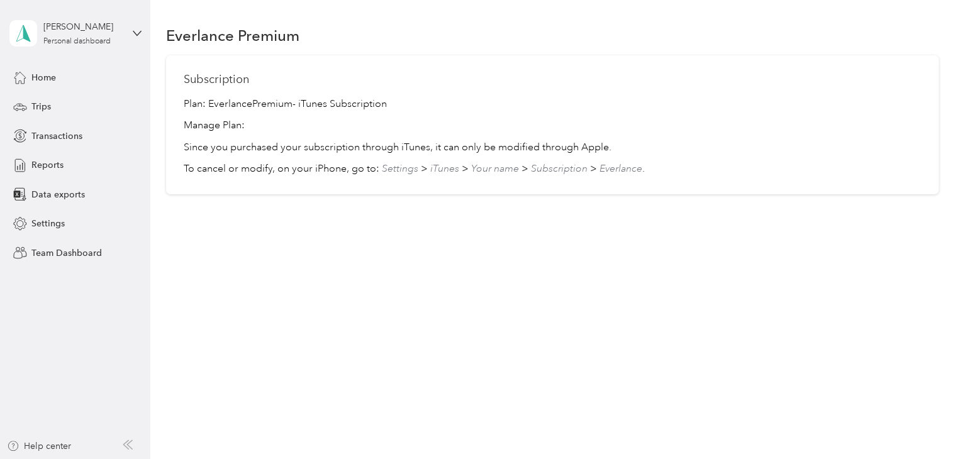 This screenshot has width=960, height=459. What do you see at coordinates (445, 169) in the screenshot?
I see `span: iTunes` at bounding box center [445, 169].